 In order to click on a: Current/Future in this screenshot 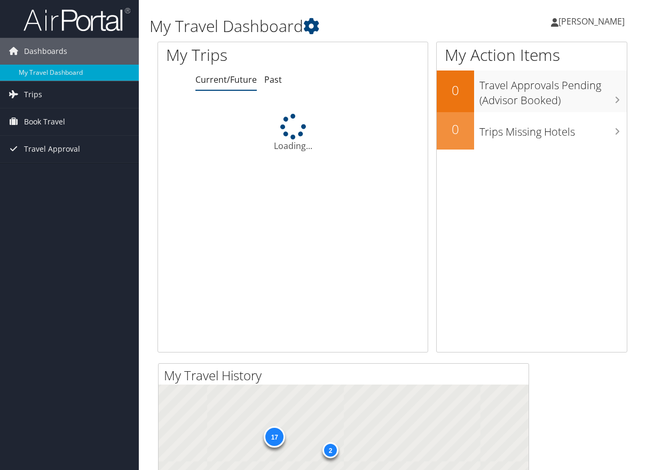, I will do `click(226, 80)`.